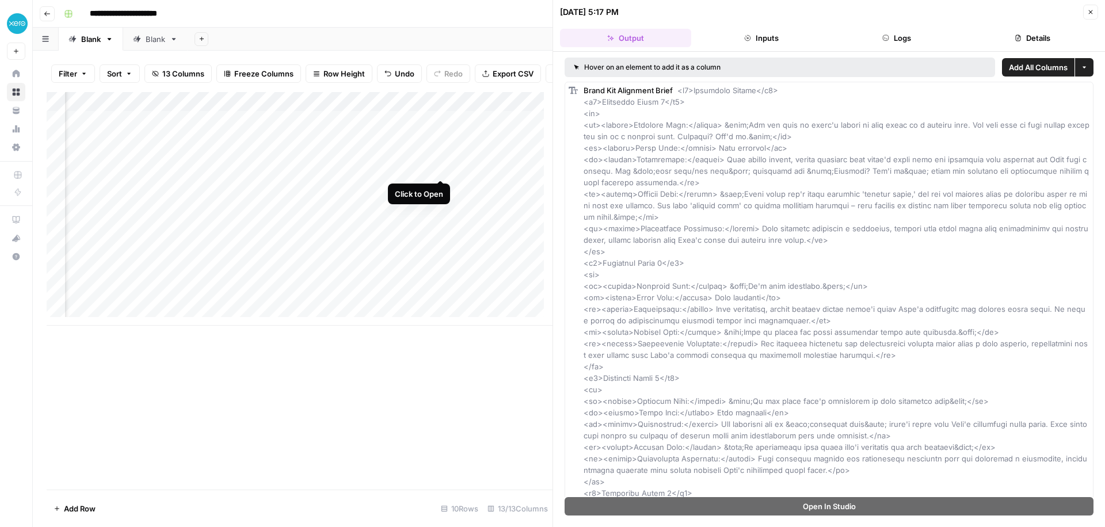  I want to click on a: Usage, so click(16, 129).